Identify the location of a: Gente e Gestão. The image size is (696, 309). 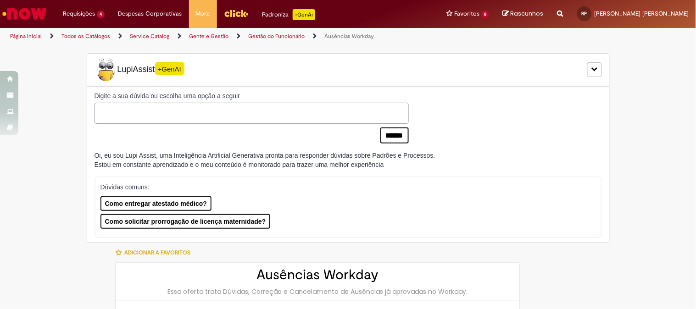
(209, 36).